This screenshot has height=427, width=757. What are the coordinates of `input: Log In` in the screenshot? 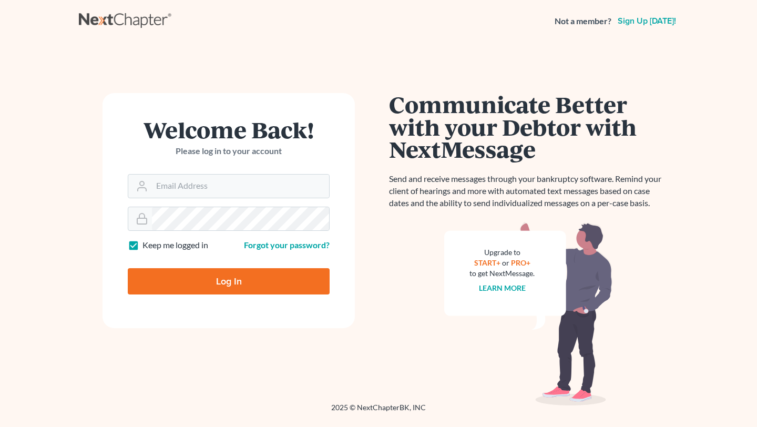 It's located at (229, 281).